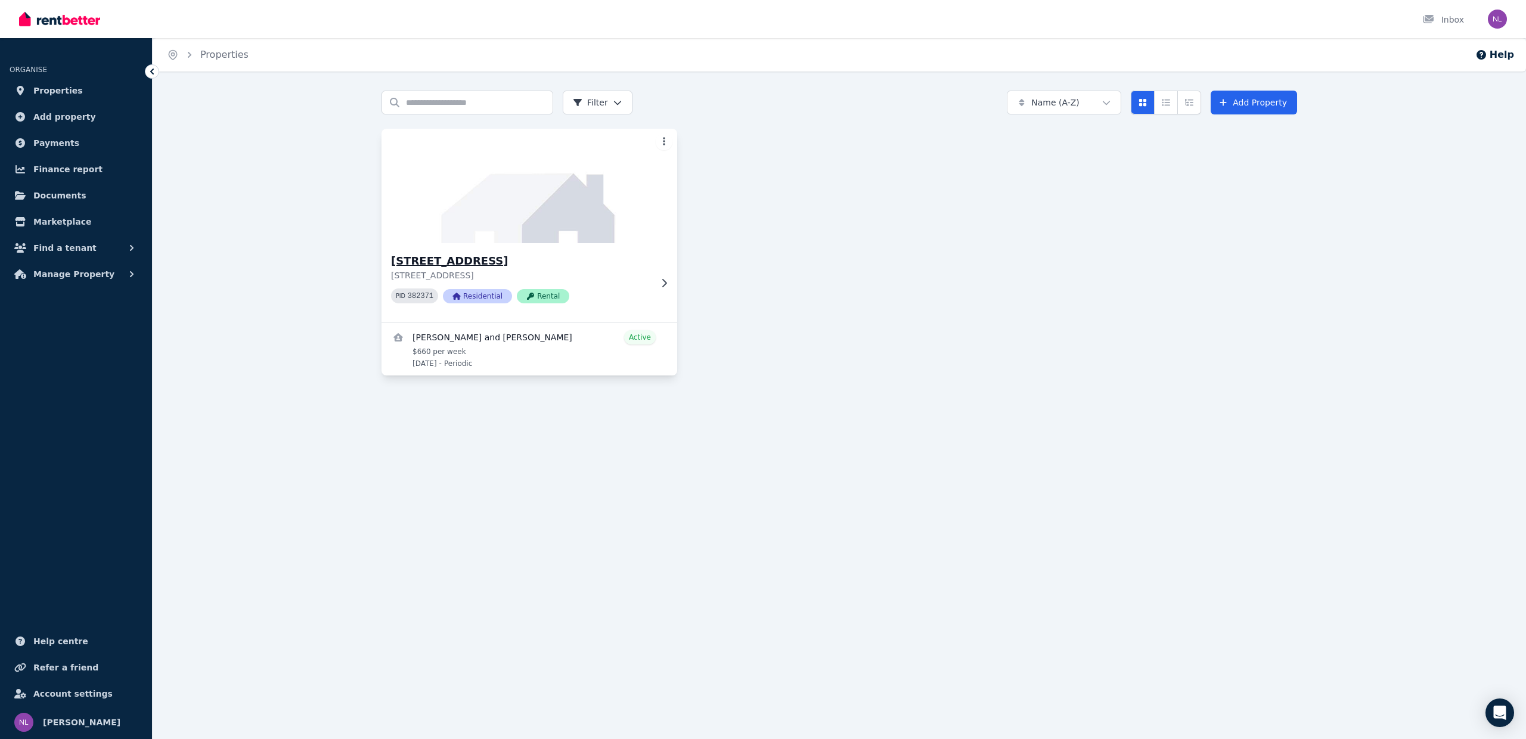 This screenshot has height=739, width=1526. Describe the element at coordinates (207, 55) in the screenshot. I see `nav: Breadcrumb` at that location.